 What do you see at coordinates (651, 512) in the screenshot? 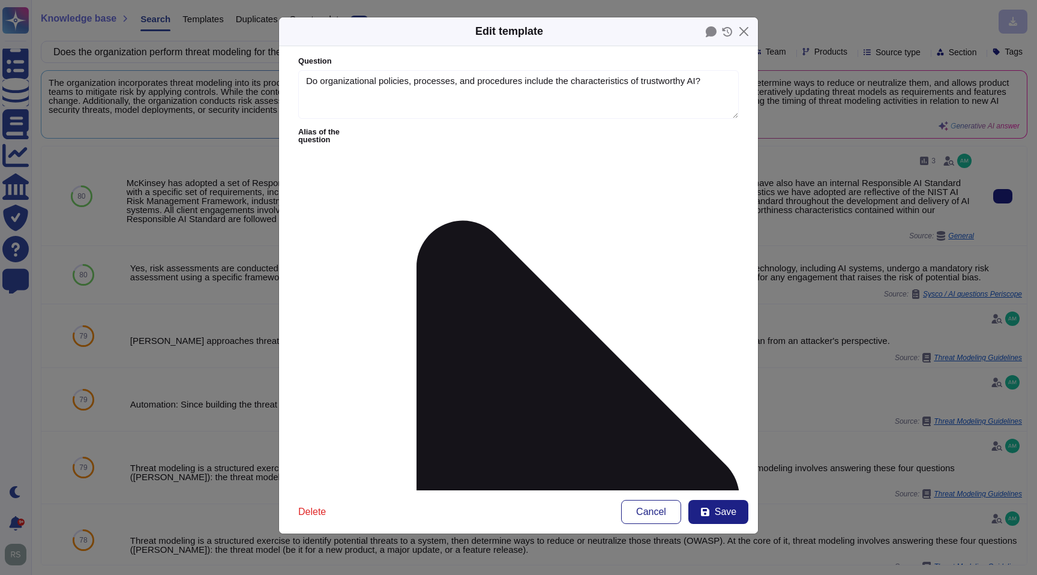
I see `button: Cancel` at bounding box center [651, 512].